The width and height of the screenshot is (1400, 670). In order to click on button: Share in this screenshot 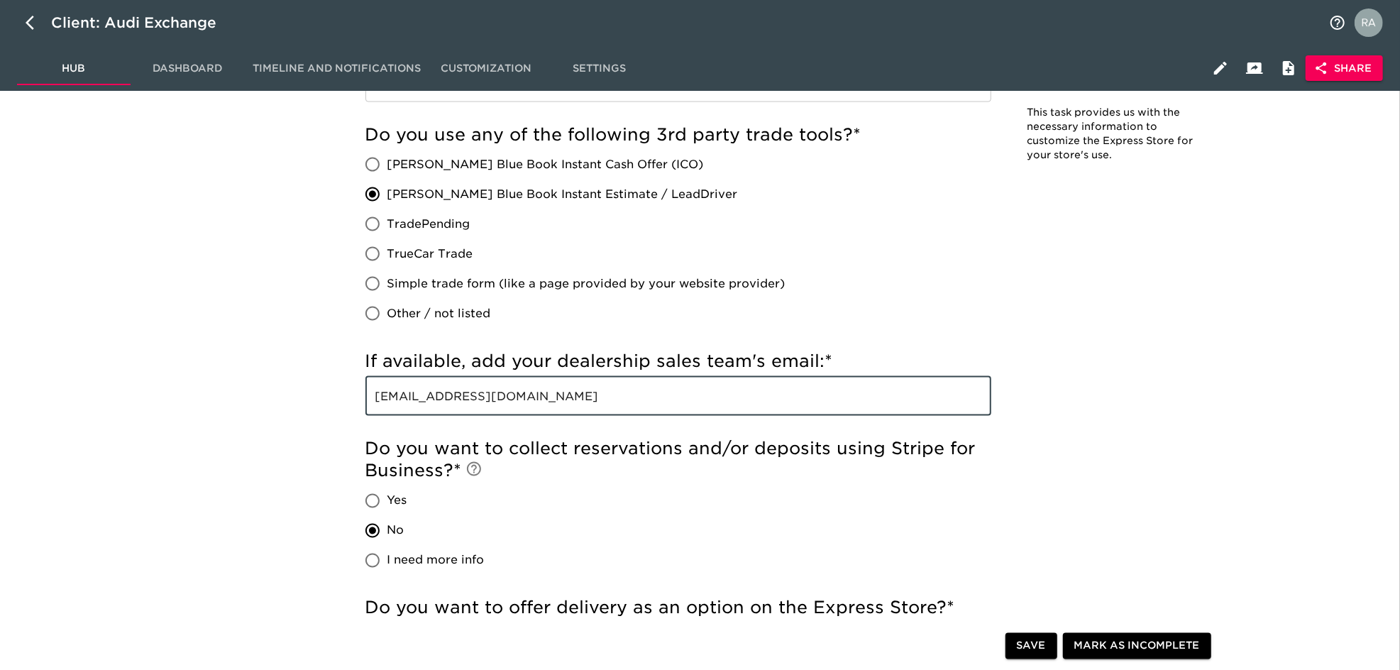, I will do `click(1344, 68)`.